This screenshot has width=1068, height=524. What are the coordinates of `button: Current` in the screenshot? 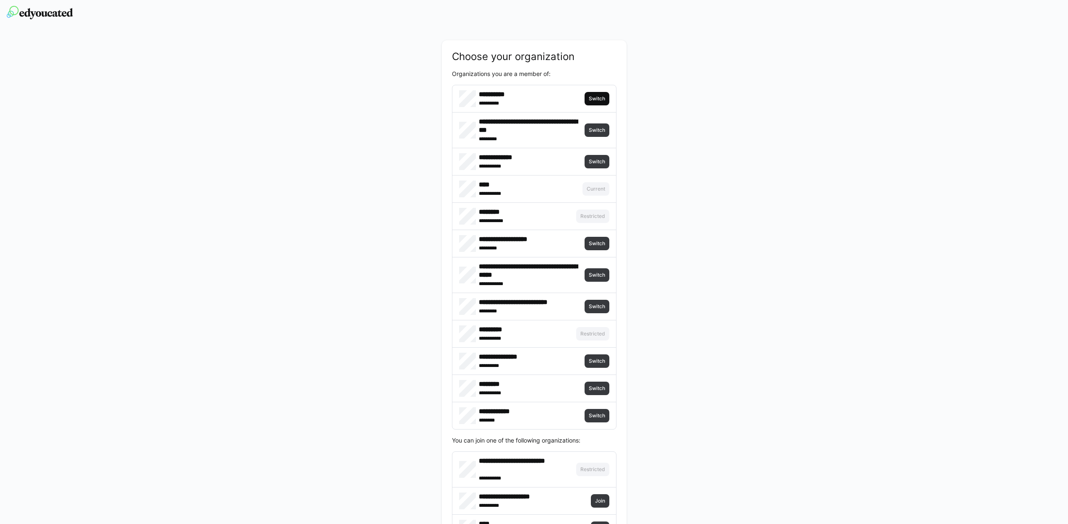 It's located at (596, 189).